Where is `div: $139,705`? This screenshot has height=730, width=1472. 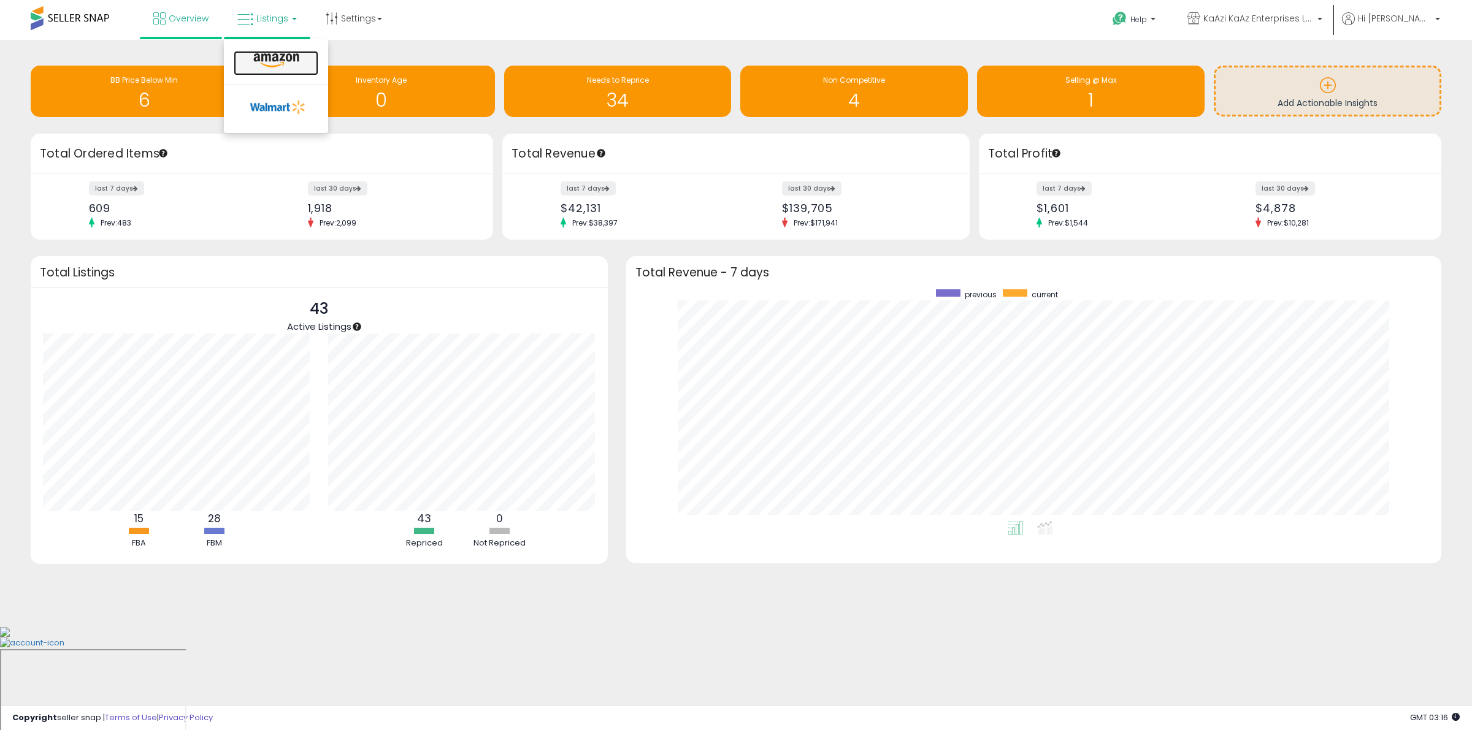 div: $139,705 is located at coordinates (865, 208).